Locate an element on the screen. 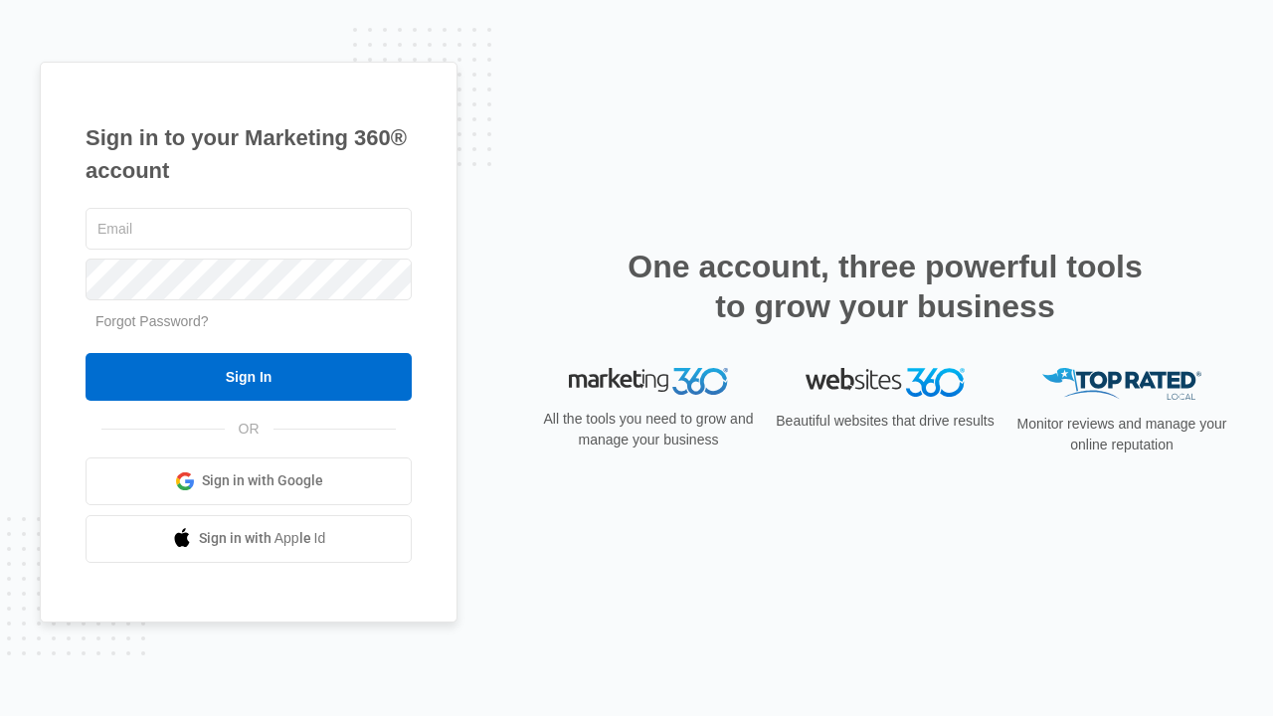 The width and height of the screenshot is (1273, 716). p: Beautiful websites that drive results is located at coordinates (885, 421).